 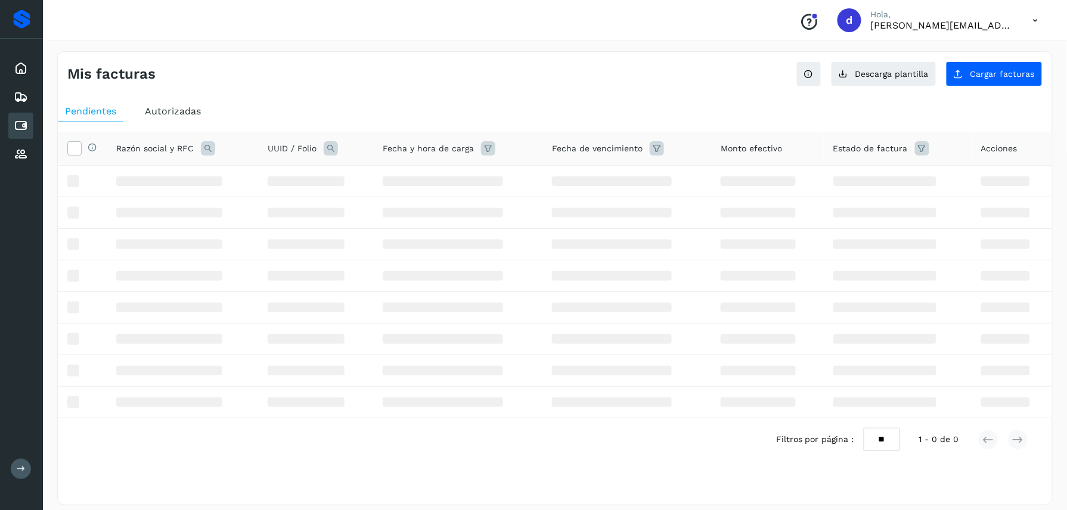 What do you see at coordinates (91, 111) in the screenshot?
I see `span: Pendientes` at bounding box center [91, 111].